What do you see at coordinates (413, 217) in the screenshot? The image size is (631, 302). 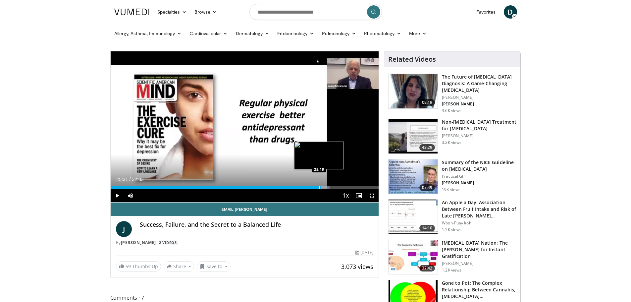 I see `img: 0fb96a29-ee07-42a6-afe7-0422f9702c53.150x105_q85_crop-smart_upscale.jpg` at bounding box center [413, 217].